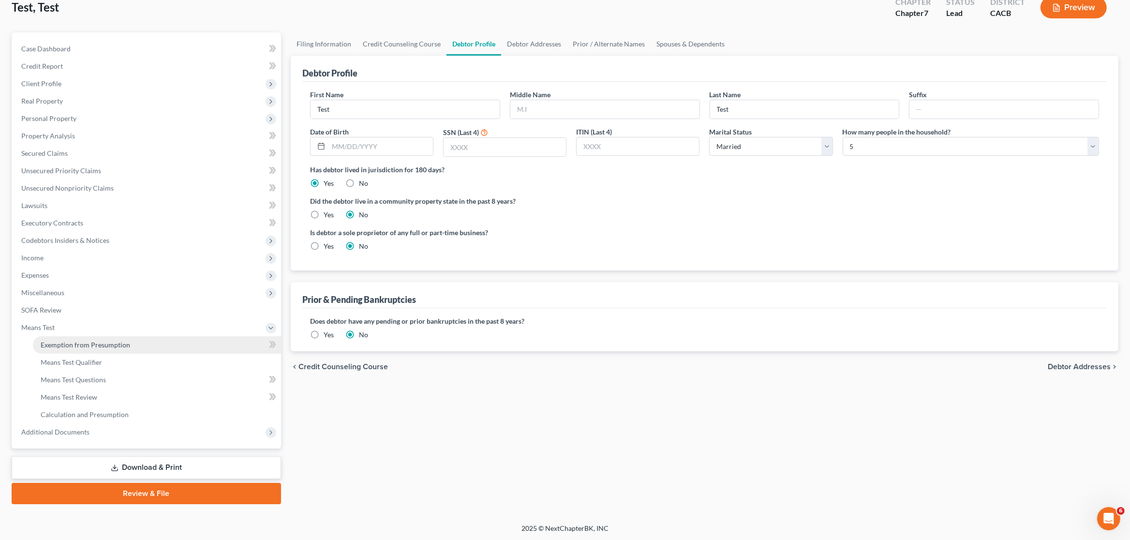 The height and width of the screenshot is (540, 1130). Describe the element at coordinates (704, 169) in the screenshot. I see `label: Has debtor lived in jurisdiction for 180 days?` at that location.